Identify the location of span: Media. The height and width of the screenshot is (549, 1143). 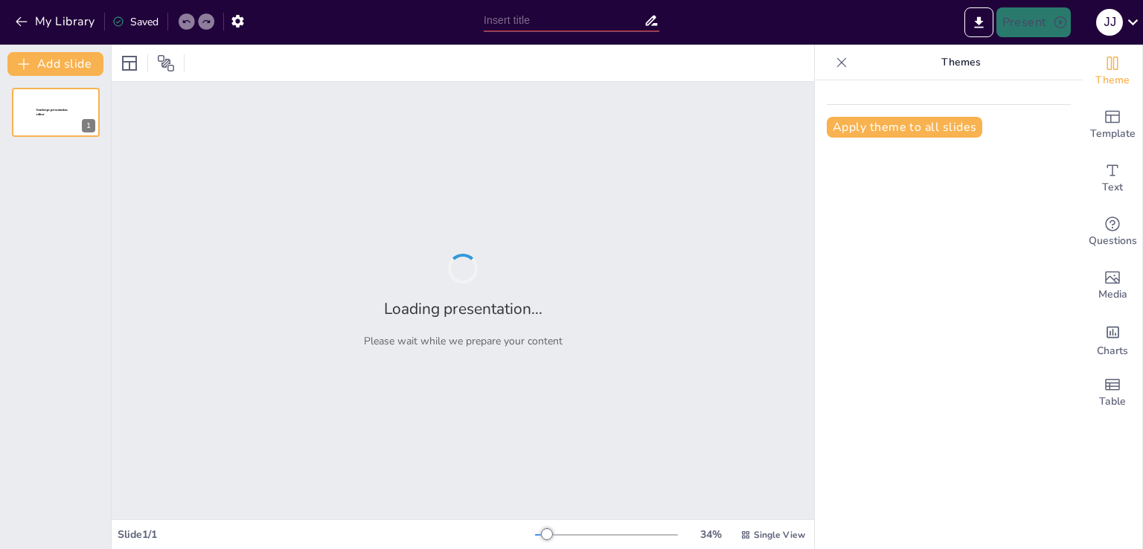
(1113, 295).